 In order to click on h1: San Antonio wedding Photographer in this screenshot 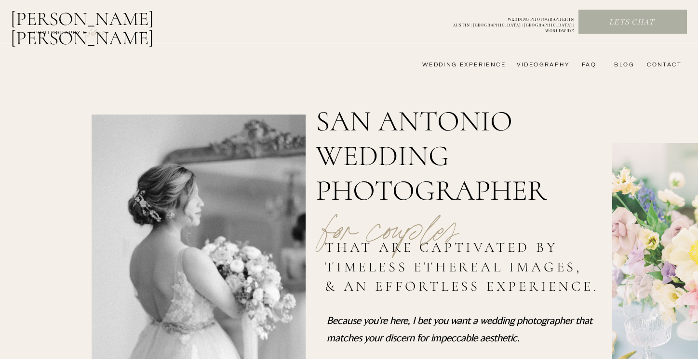, I will do `click(493, 153)`.